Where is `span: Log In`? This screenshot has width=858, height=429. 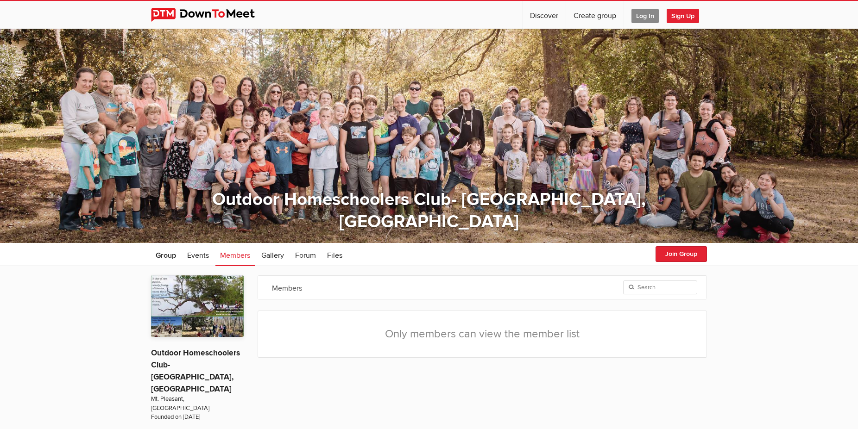
span: Log In is located at coordinates (645, 16).